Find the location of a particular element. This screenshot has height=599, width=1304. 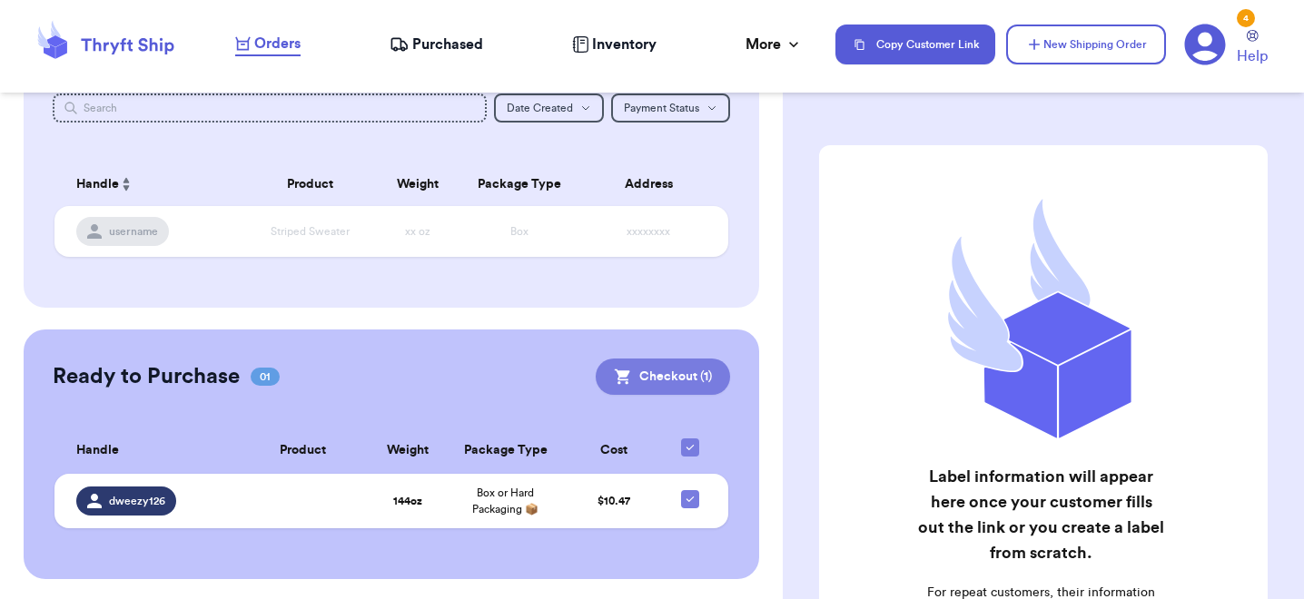

h2: Label information will appear here once your customer fills out the link or you create a label fr... is located at coordinates (1041, 515).